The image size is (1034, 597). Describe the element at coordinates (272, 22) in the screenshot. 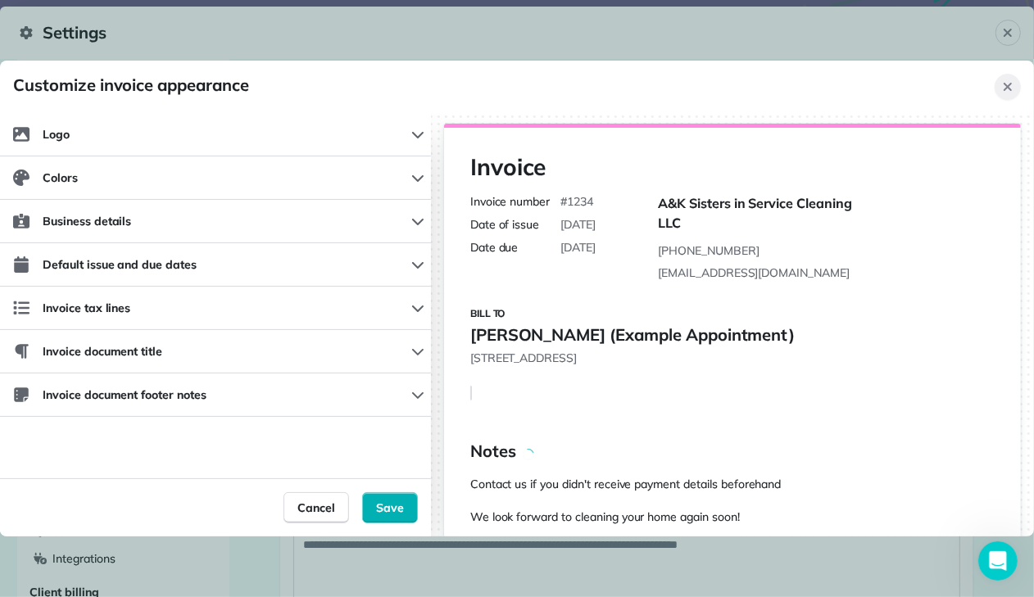

I see `button: Home` at that location.